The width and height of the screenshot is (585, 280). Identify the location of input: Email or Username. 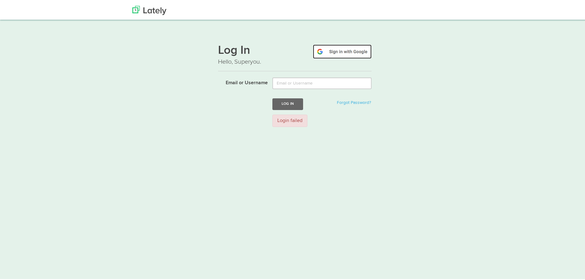
(322, 82).